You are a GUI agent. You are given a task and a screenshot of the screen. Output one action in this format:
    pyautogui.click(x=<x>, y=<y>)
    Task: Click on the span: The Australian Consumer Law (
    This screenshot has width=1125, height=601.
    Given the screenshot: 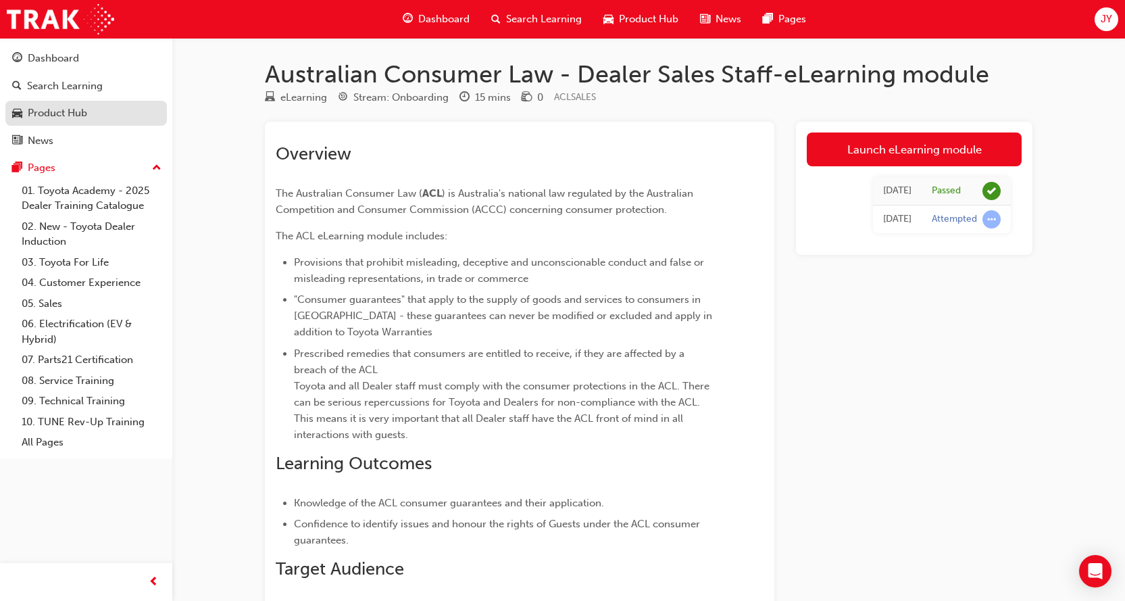 What is the action you would take?
    pyautogui.click(x=349, y=193)
    